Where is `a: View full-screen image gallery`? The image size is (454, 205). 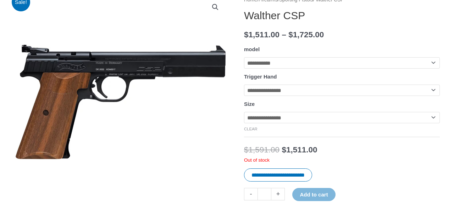 a: View full-screen image gallery is located at coordinates (215, 7).